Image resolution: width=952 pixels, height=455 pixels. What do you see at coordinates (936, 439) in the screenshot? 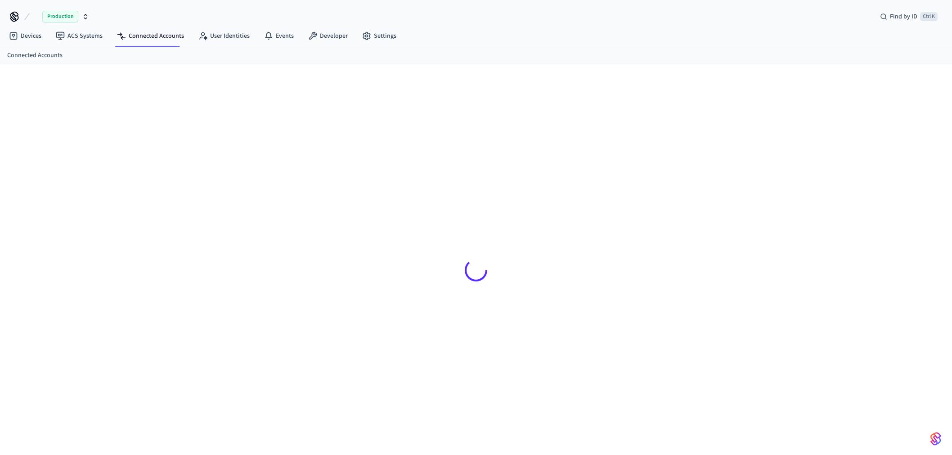
I see `img: SeamLogoGradient.69752ec5.svg` at bounding box center [936, 439].